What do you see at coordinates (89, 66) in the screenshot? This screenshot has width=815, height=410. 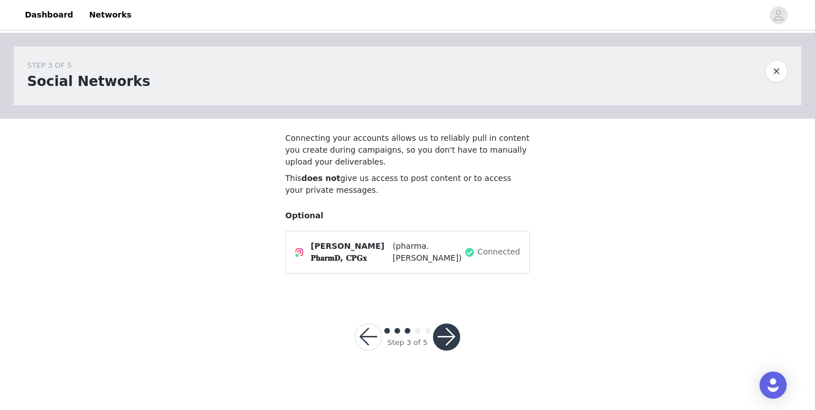 I see `div: STEP 3 OF 5` at bounding box center [89, 66].